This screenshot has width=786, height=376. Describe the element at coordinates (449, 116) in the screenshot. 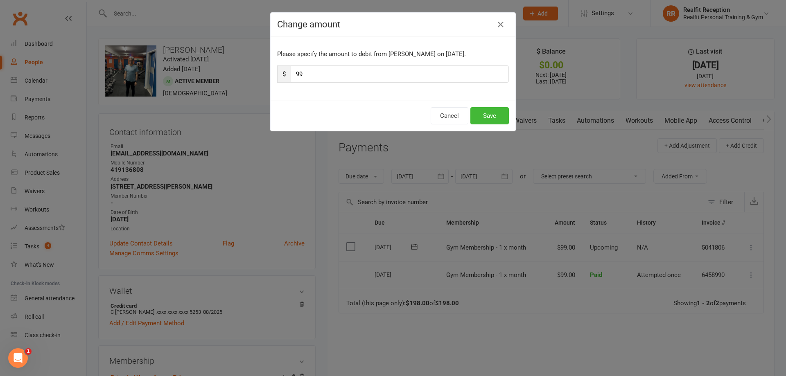

I see `button: Cancel` at that location.